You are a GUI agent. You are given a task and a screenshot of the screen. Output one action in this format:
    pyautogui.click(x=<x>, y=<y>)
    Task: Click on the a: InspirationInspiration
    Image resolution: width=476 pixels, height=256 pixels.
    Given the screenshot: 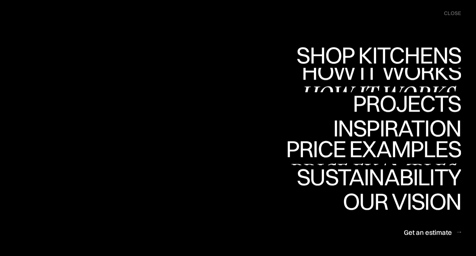 What is the action you would take?
    pyautogui.click(x=392, y=128)
    